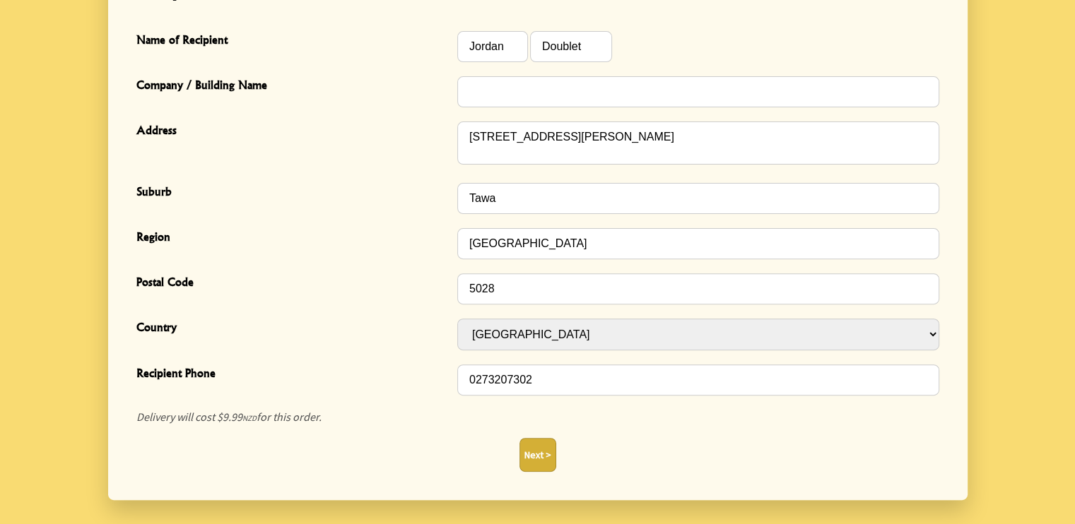 Image resolution: width=1075 pixels, height=524 pixels. What do you see at coordinates (293, 131) in the screenshot?
I see `span: Address` at bounding box center [293, 131].